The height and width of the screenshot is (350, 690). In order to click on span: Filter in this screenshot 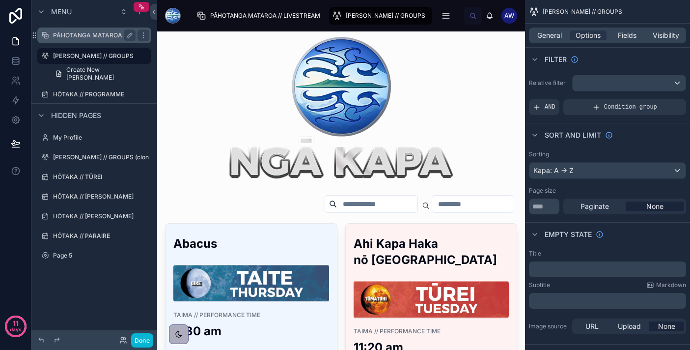, I will do `click(556, 59)`.